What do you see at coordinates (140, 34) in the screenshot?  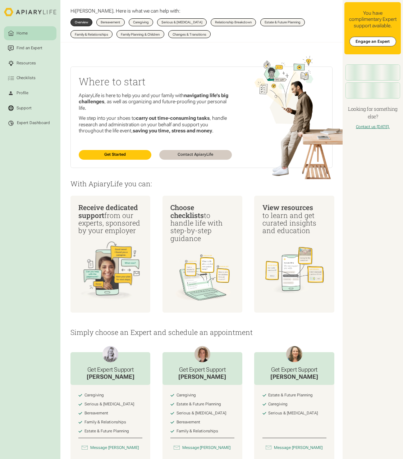 I see `a: Family Planning & Children` at bounding box center [140, 34].